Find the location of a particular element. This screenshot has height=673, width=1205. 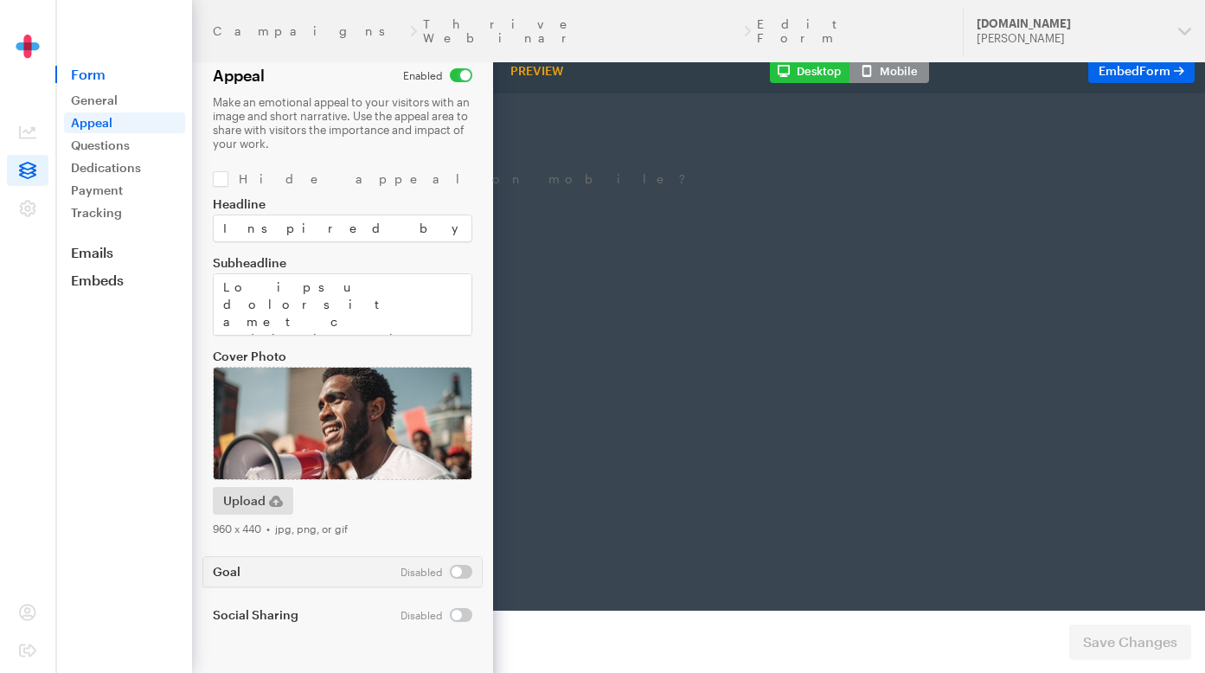

a: Embeds is located at coordinates (124, 280).